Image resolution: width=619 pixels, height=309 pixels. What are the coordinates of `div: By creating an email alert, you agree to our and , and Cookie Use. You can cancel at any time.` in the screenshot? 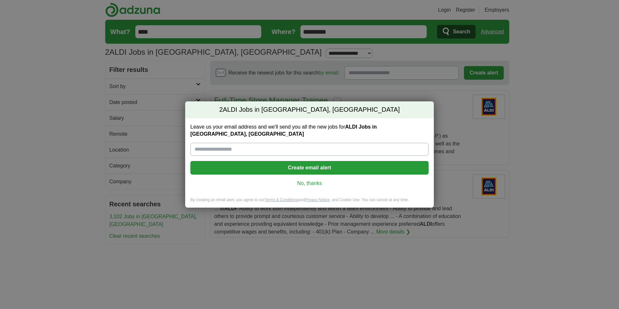 It's located at (309, 202).